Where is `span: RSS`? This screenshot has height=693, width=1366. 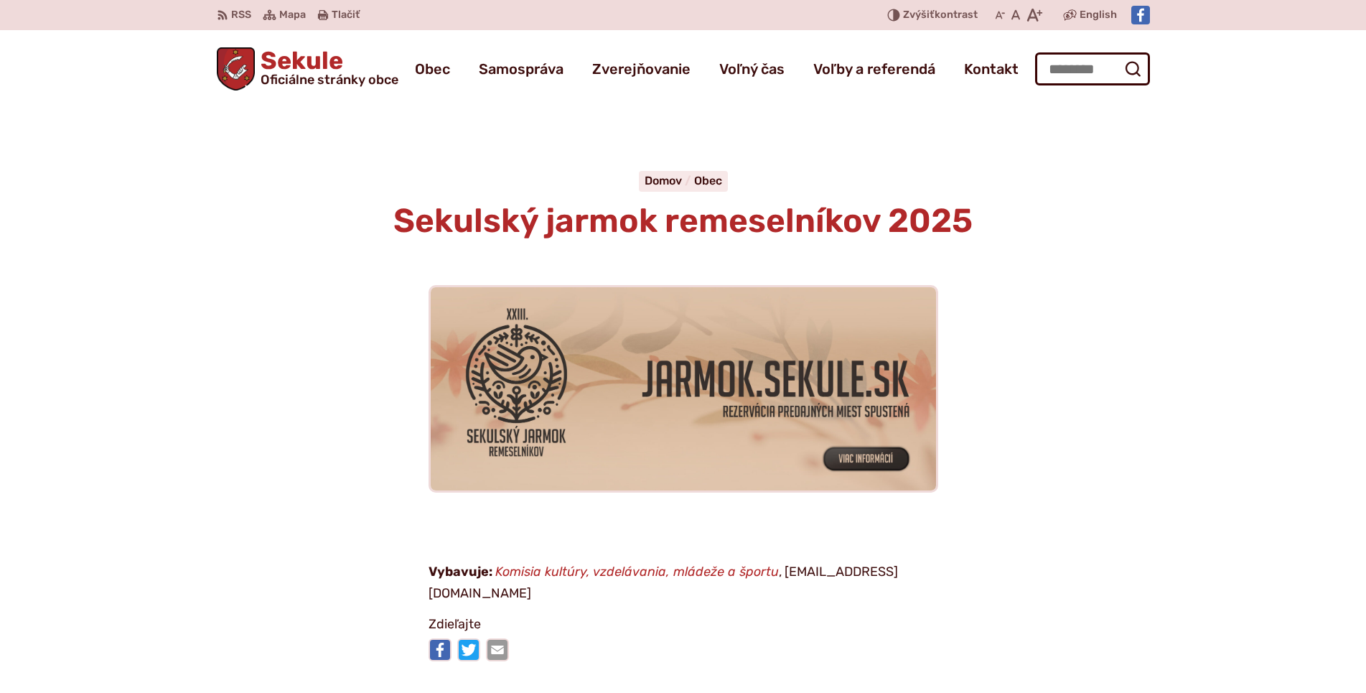 span: RSS is located at coordinates (241, 15).